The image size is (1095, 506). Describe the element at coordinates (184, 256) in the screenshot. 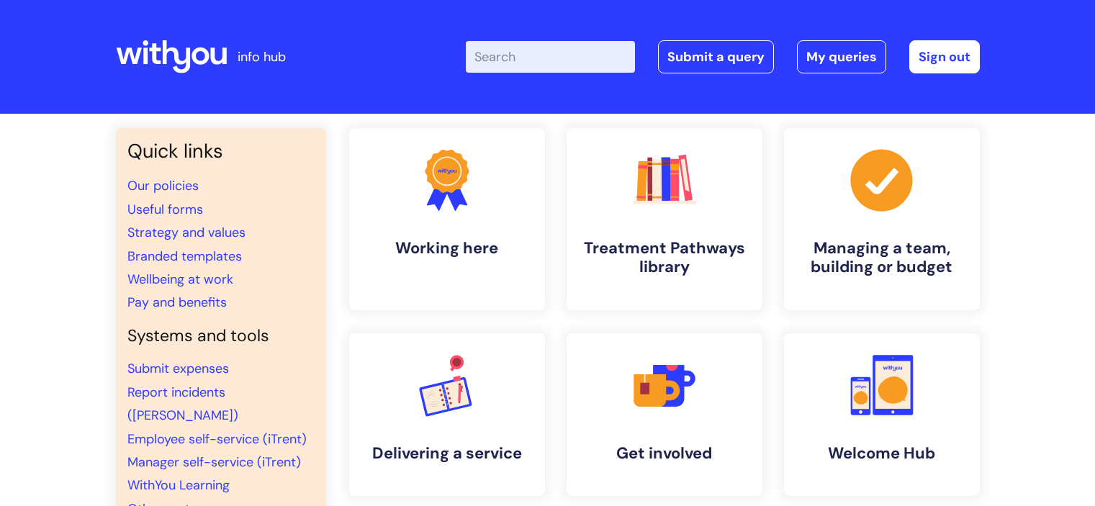

I see `a: Branded templates` at that location.